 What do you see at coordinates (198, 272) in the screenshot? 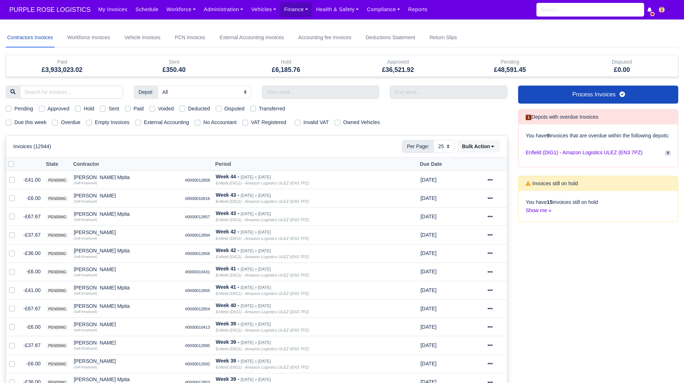
I see `small: #0000010431` at bounding box center [198, 272].